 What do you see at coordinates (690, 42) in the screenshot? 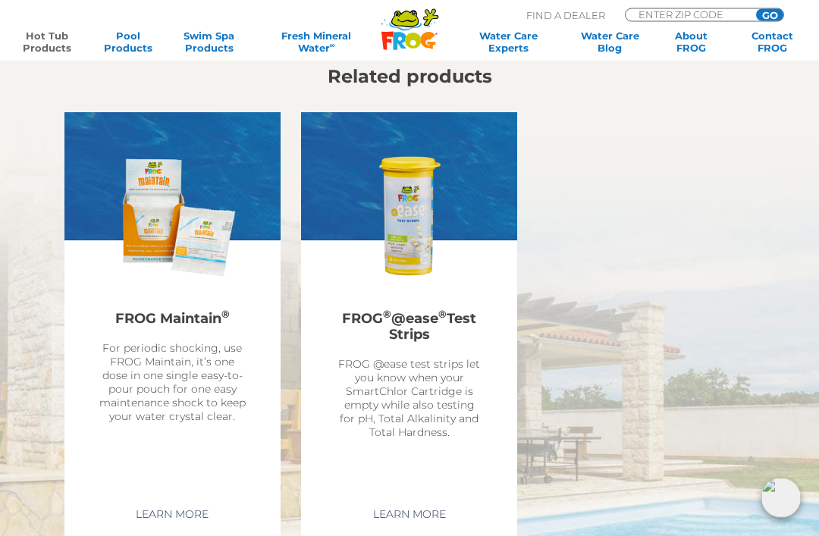
I see `a: AboutFROG` at bounding box center [690, 42].